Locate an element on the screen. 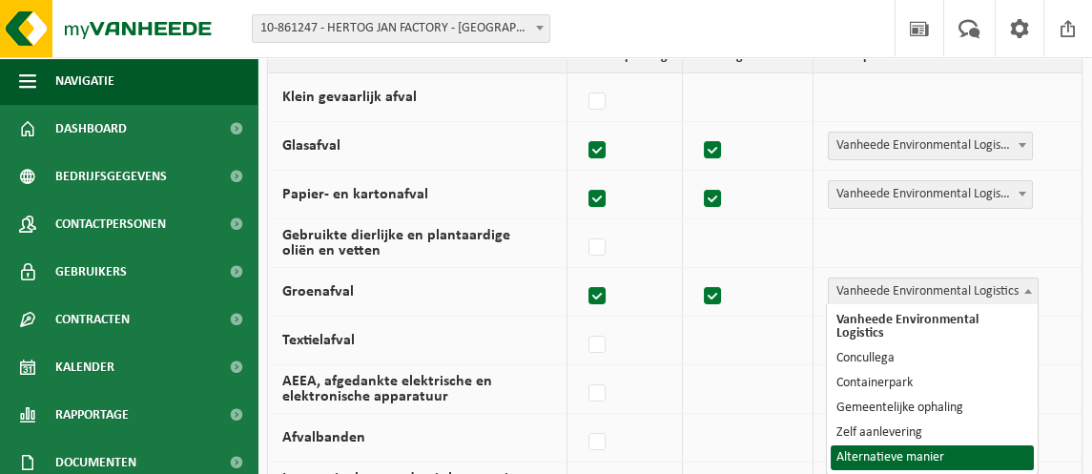 The image size is (1092, 474). label: Afvalbanden is located at coordinates (323, 438).